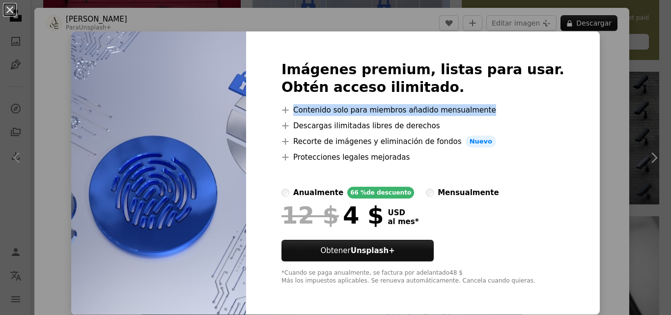 The height and width of the screenshot is (315, 671). Describe the element at coordinates (318, 193) in the screenshot. I see `div: anualmente` at that location.